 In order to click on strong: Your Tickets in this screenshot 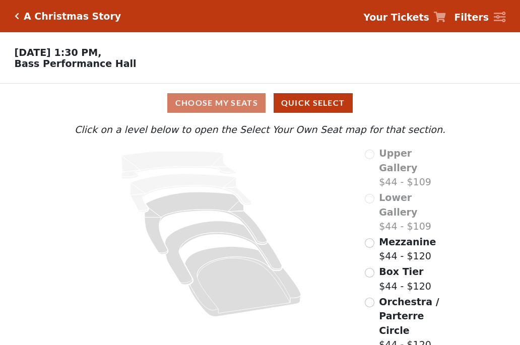, I will do `click(396, 17)`.